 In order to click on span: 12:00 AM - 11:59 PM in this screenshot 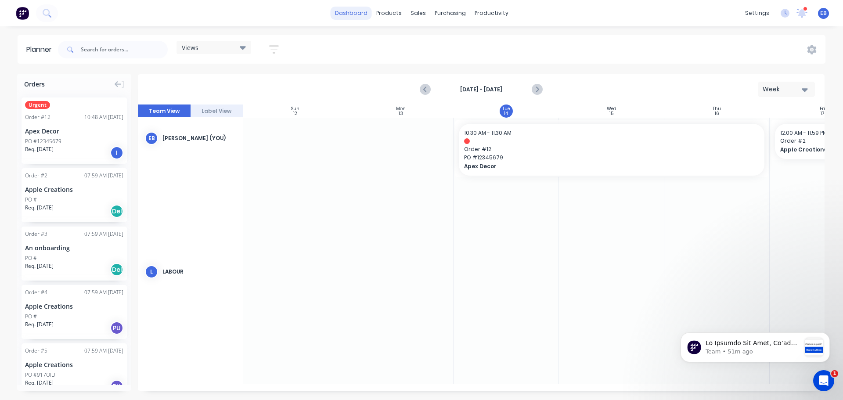, I will do `click(803, 133)`.